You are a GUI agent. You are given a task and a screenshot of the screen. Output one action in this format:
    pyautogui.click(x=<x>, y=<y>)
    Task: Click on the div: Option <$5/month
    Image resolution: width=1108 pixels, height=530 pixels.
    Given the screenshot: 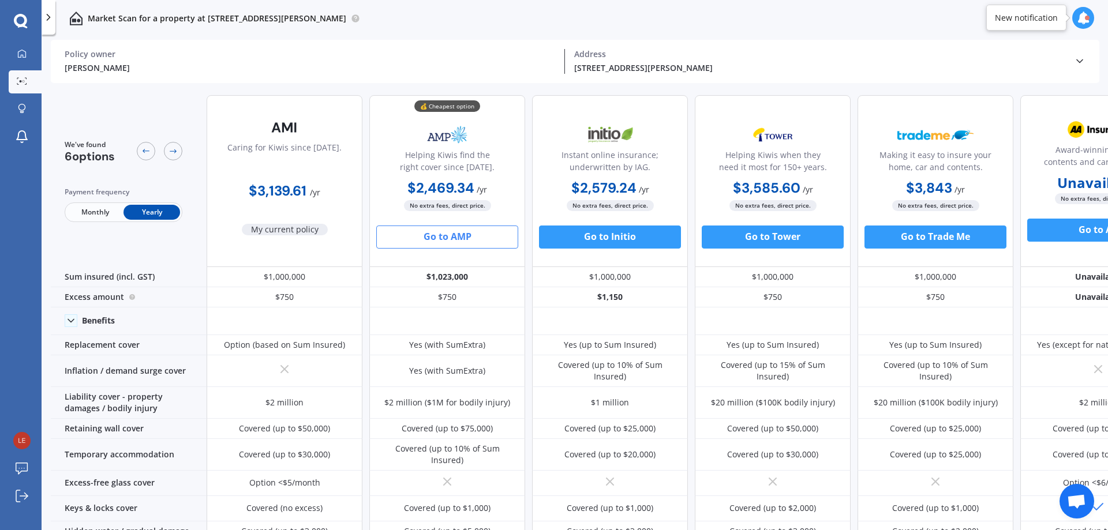 What is the action you would take?
    pyautogui.click(x=285, y=483)
    